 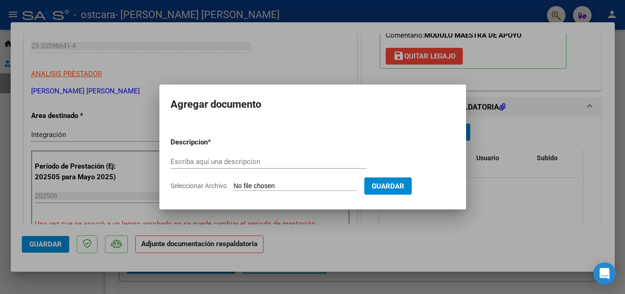 I want to click on h2: Agregar documento, so click(x=313, y=105).